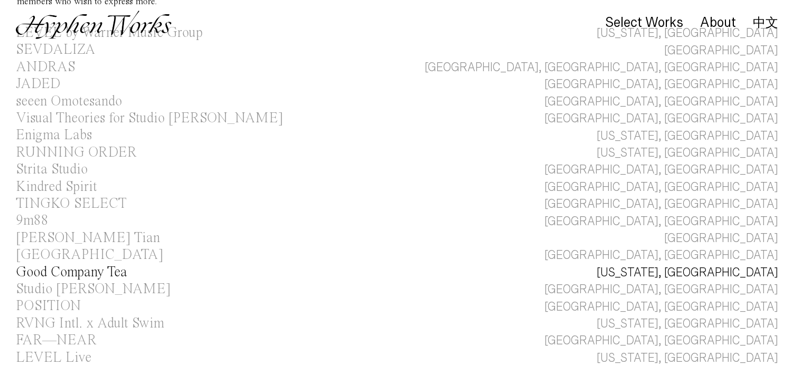 This screenshot has width=794, height=385. What do you see at coordinates (644, 23) in the screenshot?
I see `div: Select Works` at bounding box center [644, 23].